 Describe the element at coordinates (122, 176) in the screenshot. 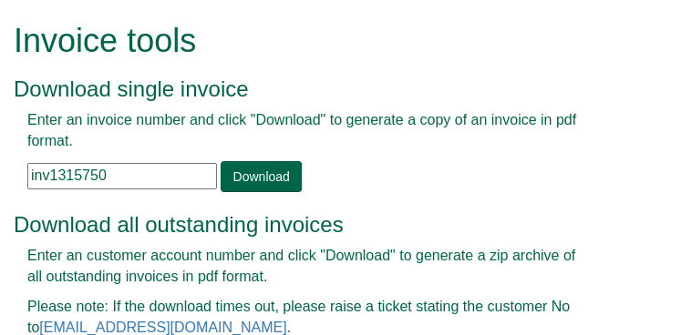

I see `input: e.g. INV1234` at that location.